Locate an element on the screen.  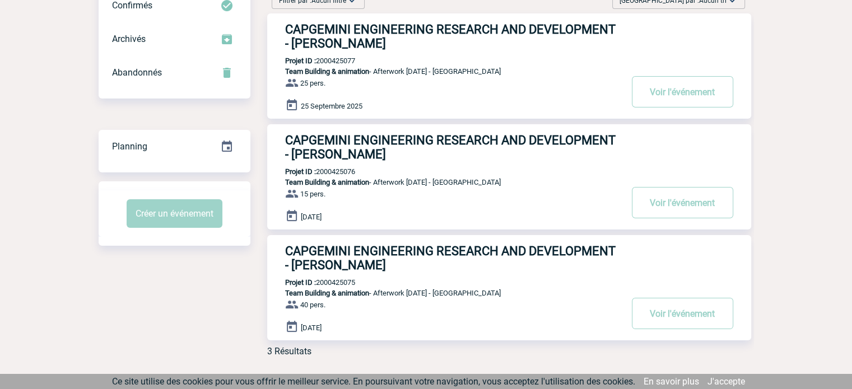
span: Archivés is located at coordinates (129, 39).